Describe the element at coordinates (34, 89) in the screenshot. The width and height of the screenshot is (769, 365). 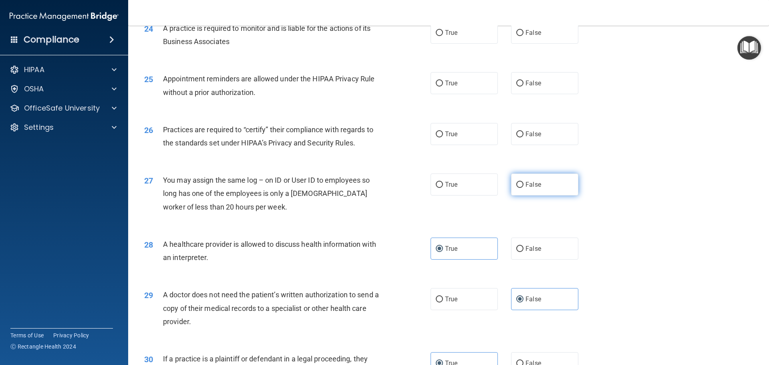
I see `p: OSHA` at that location.